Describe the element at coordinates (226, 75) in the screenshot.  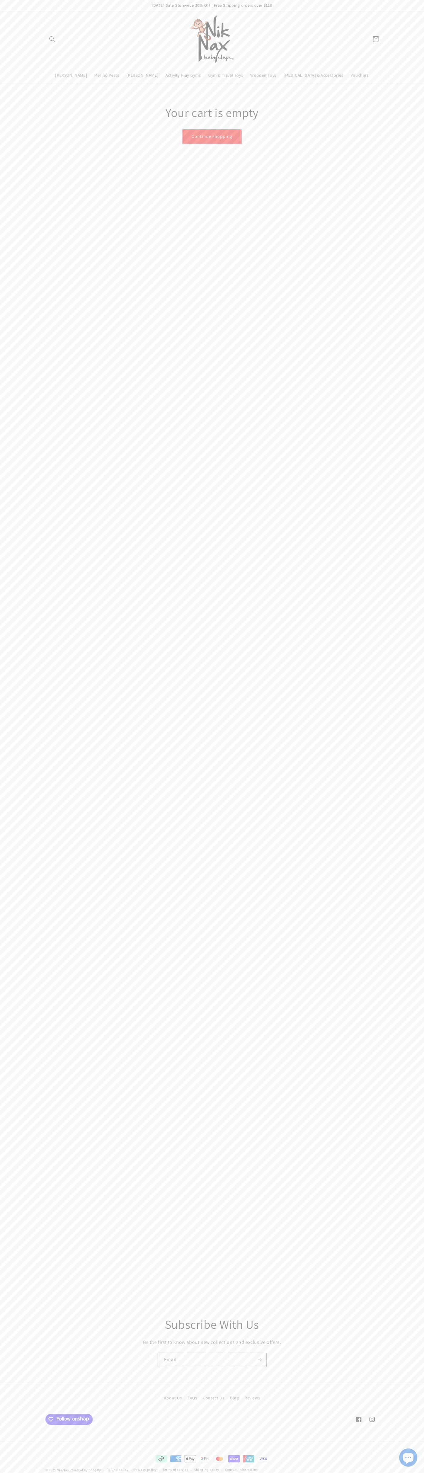
I see `span: Gym & Travel Toys` at that location.